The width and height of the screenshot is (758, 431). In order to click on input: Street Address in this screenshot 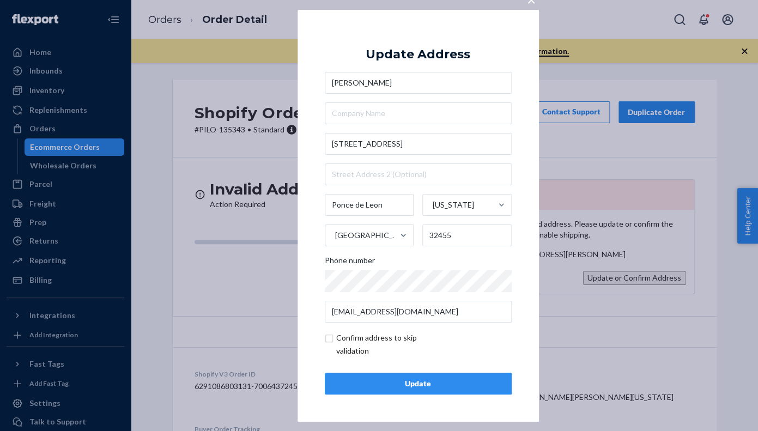, I will do `click(418, 144)`.